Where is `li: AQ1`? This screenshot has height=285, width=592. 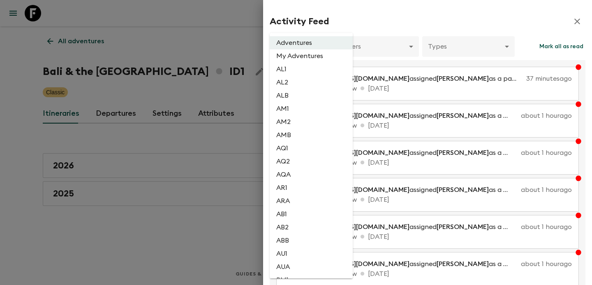
li: AQ1 is located at coordinates (311, 148).